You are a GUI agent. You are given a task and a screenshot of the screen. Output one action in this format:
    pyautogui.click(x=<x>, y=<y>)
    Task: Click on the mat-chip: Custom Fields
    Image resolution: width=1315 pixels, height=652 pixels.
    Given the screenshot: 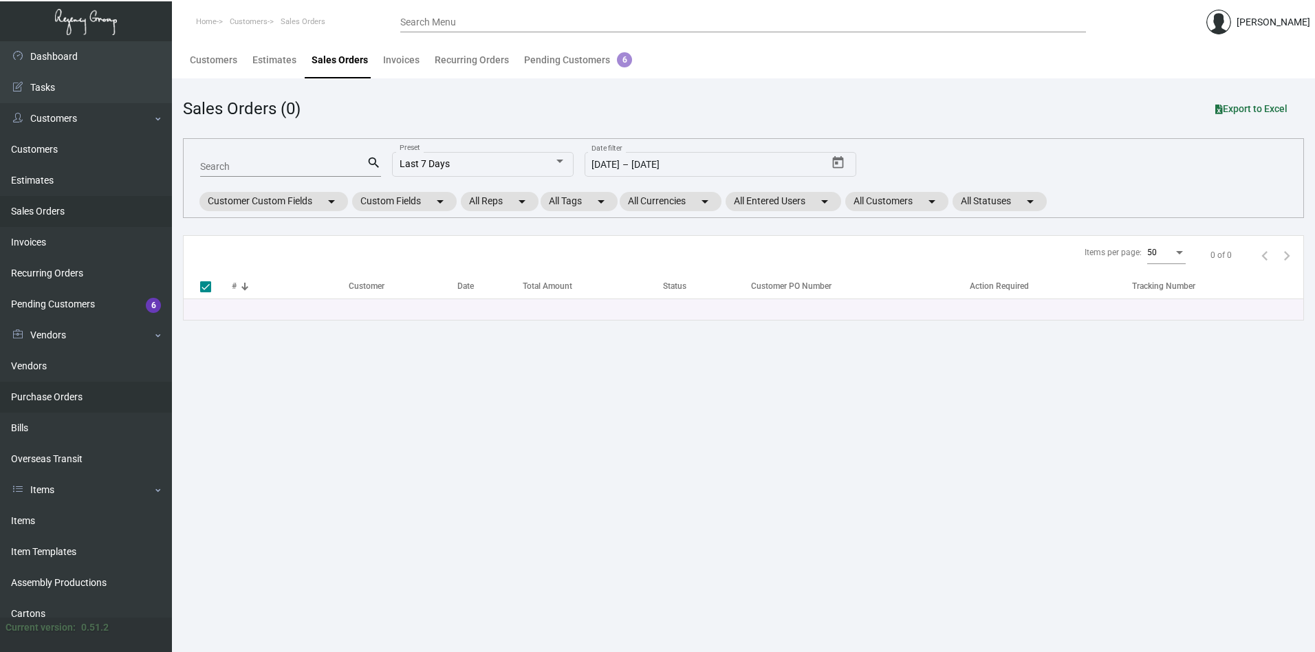 What is the action you would take?
    pyautogui.click(x=404, y=201)
    